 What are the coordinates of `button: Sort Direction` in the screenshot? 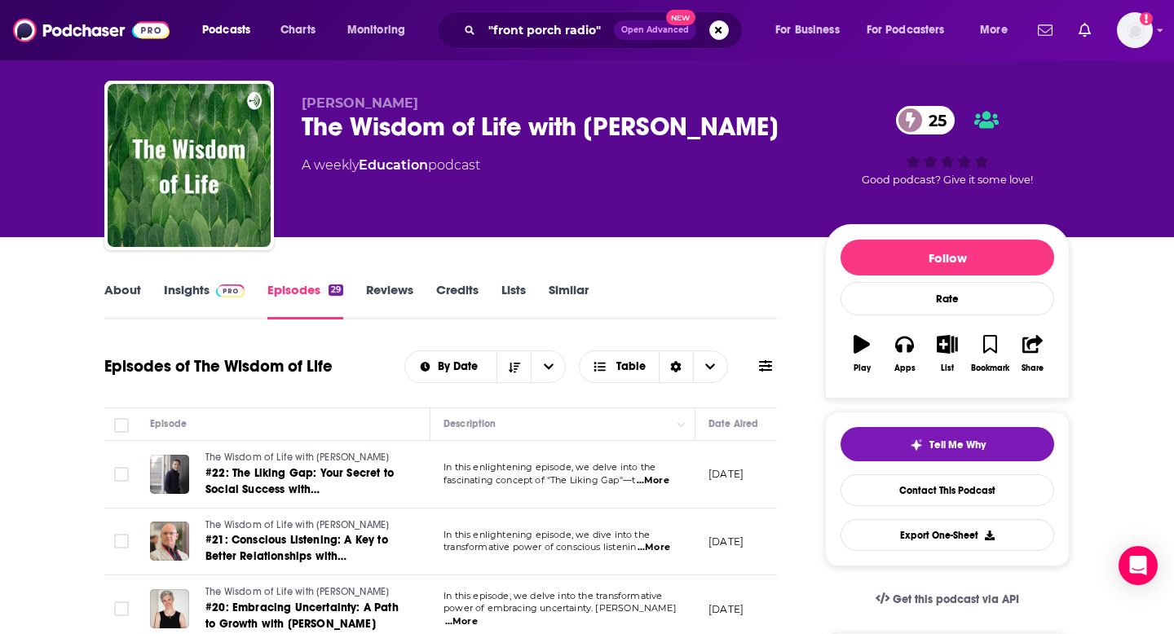 It's located at (513, 367).